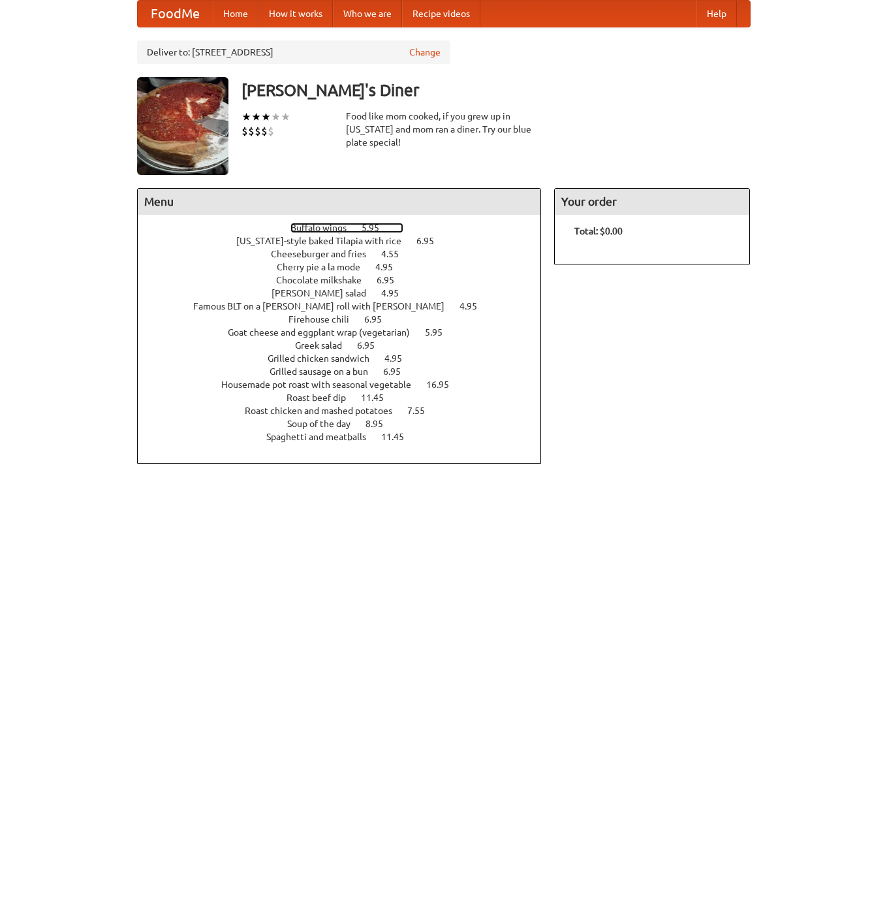  I want to click on a: Goat cheese and eggplant wrap (vegetarian) 5.95, so click(347, 332).